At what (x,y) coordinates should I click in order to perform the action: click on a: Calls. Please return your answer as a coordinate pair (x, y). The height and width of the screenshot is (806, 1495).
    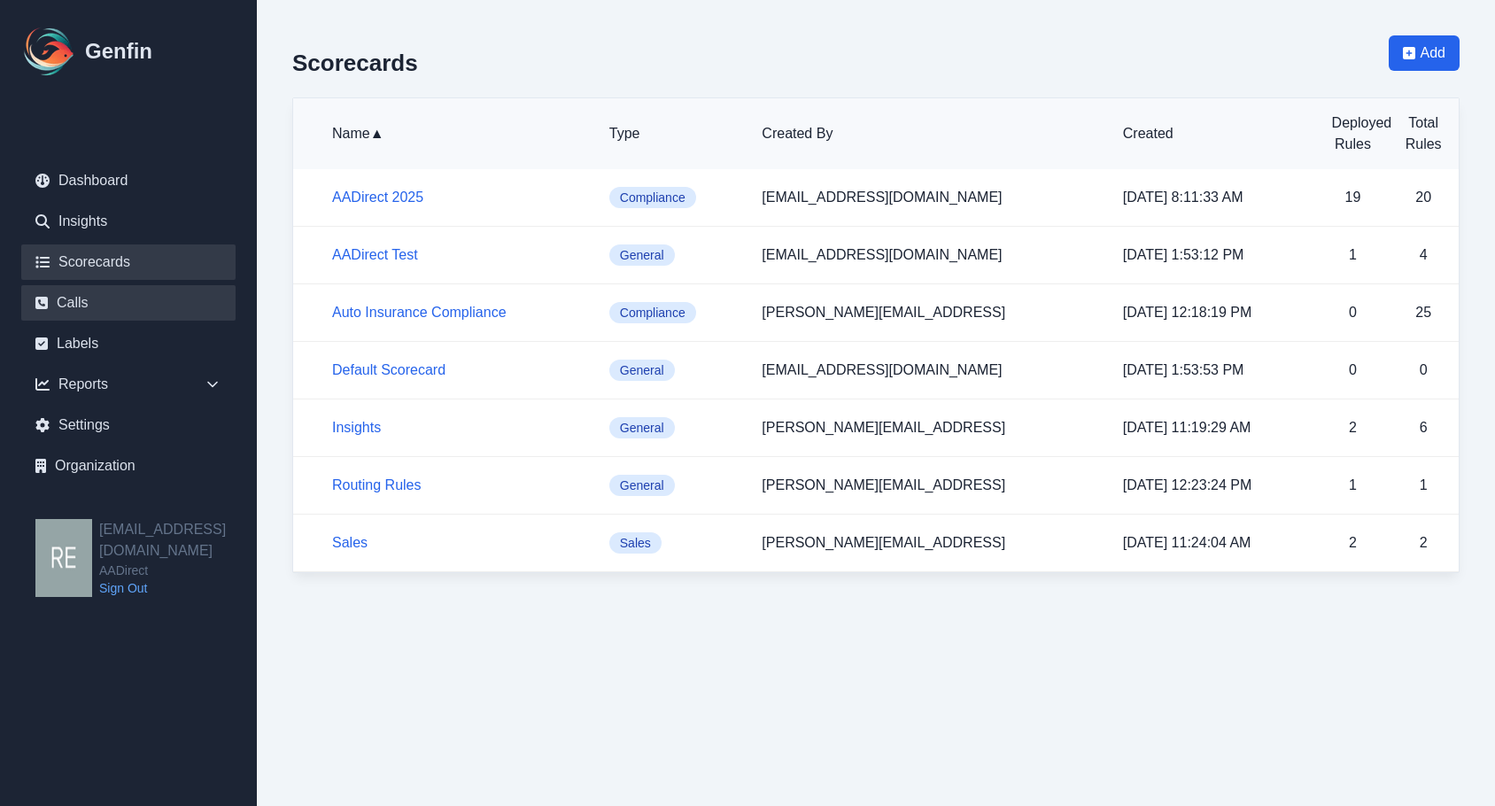
    Looking at the image, I should click on (128, 303).